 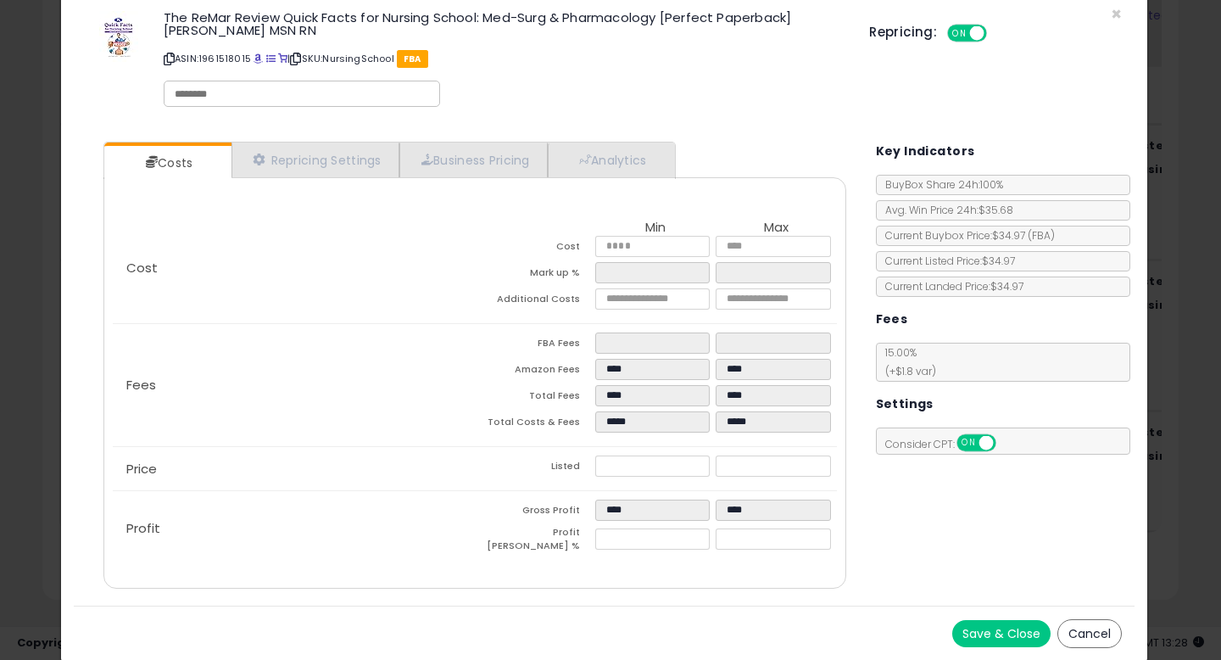 What do you see at coordinates (282, 58) in the screenshot?
I see `a: Your listing only` at bounding box center [282, 58].